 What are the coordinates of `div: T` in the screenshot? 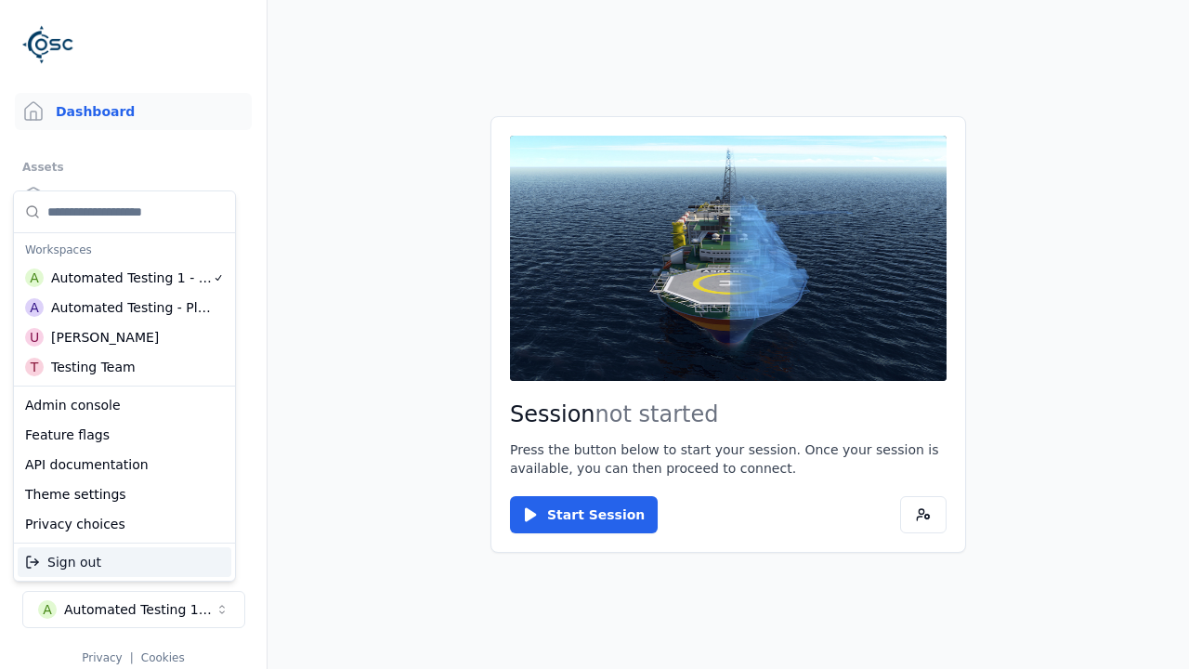 It's located at (34, 367).